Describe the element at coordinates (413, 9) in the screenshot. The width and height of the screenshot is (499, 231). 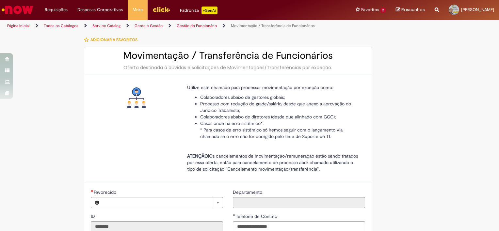
I see `span: Rascunhos` at that location.